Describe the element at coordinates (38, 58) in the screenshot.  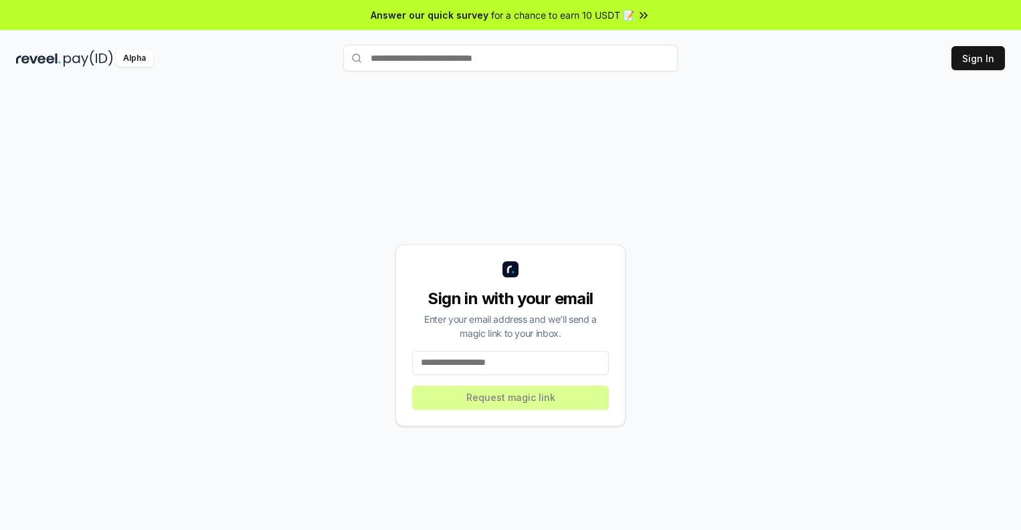
I see `img: reveel_dark` at that location.